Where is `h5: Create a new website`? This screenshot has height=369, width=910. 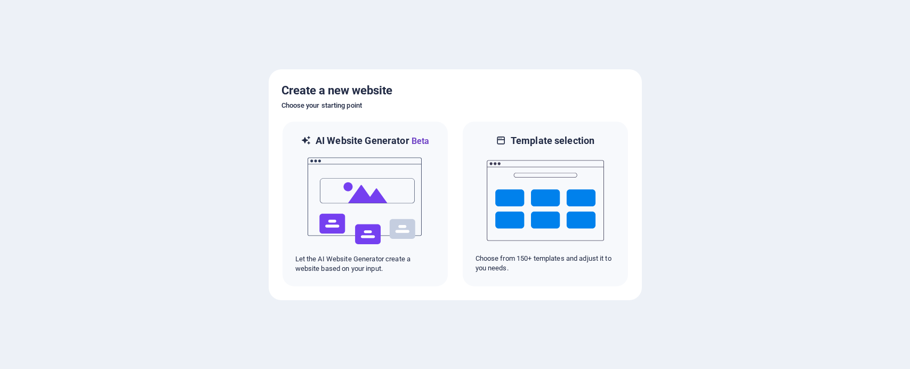
h5: Create a new website is located at coordinates (455, 91).